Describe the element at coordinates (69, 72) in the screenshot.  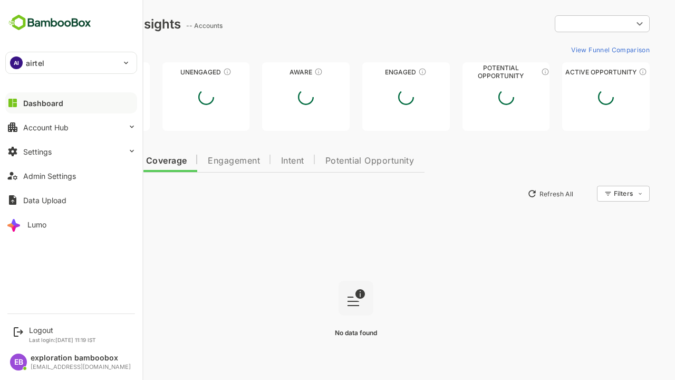
I see `div: Unreached` at that location.